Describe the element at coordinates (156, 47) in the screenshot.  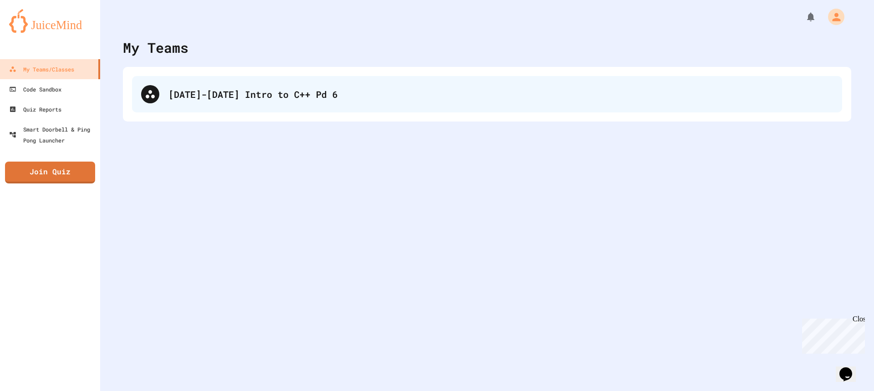
I see `div: My Teams` at that location.